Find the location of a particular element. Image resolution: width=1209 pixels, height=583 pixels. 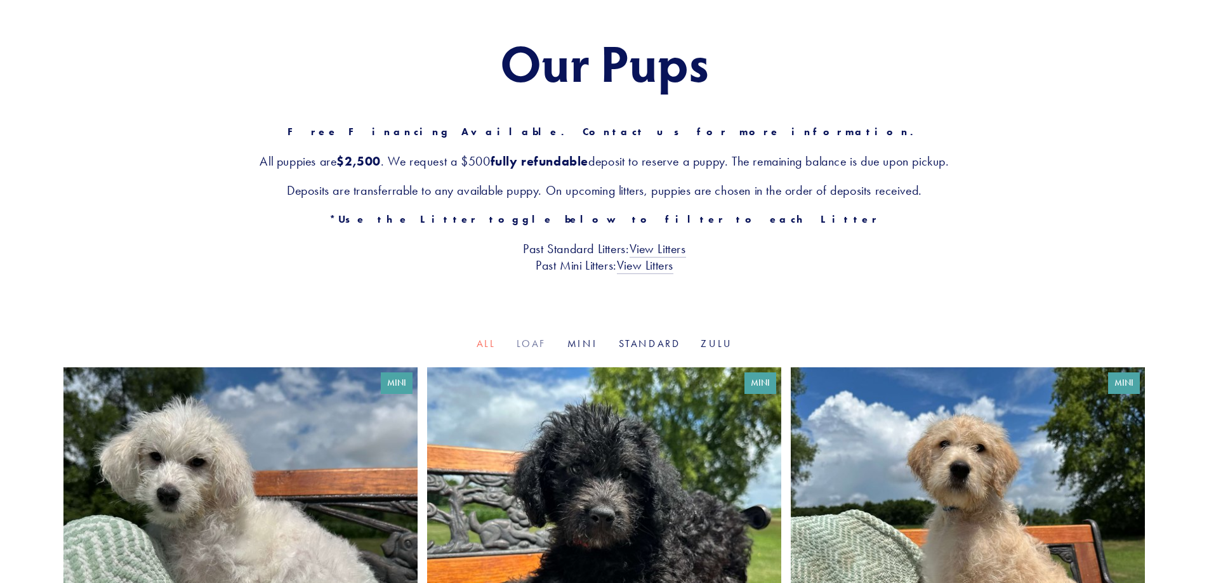

a: Mini is located at coordinates (583, 343).